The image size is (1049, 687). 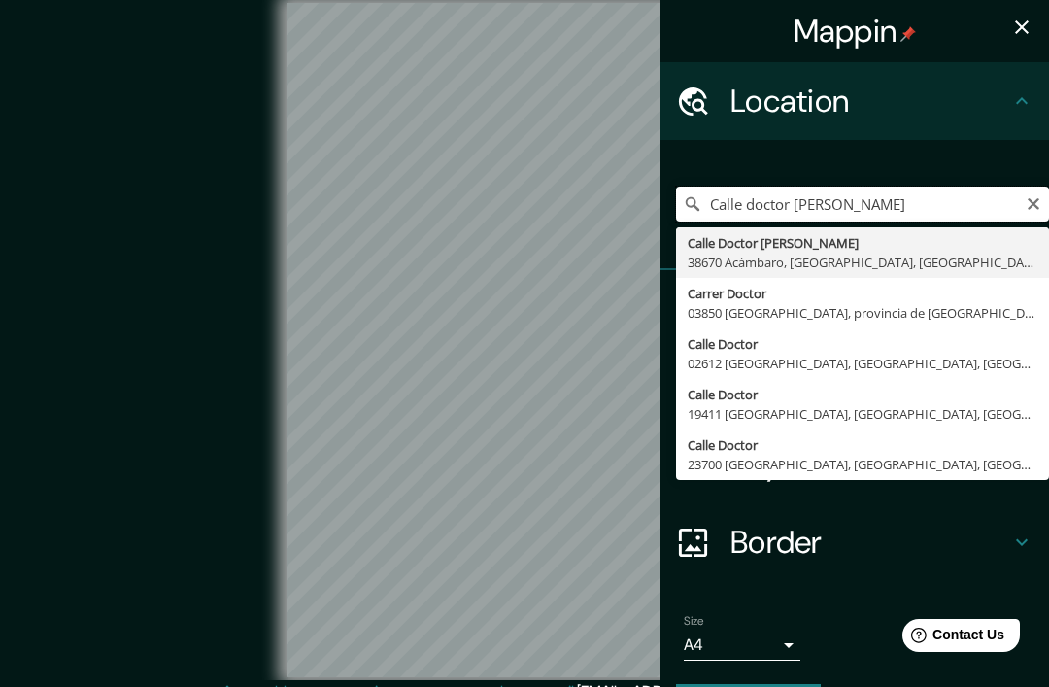 I want to click on div: Style, so click(x=855, y=387).